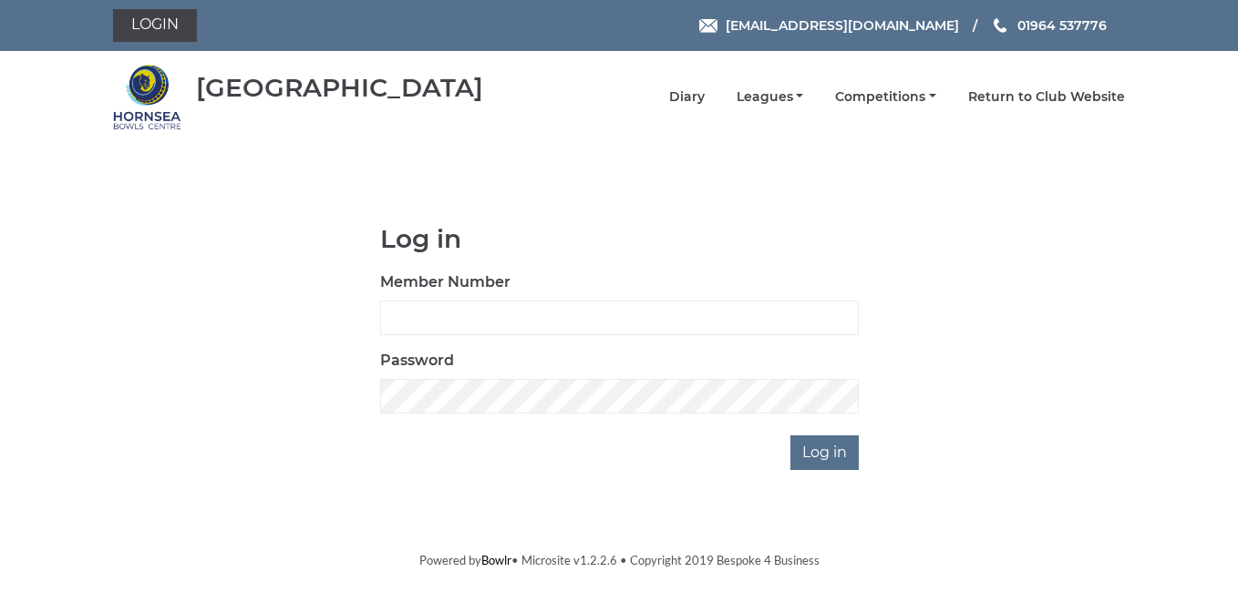  What do you see at coordinates (619, 561) in the screenshot?
I see `span: Powered by • Microsite v1.2.2.6 • Copyright 2019 Bespoke 4 Business` at bounding box center [619, 561].